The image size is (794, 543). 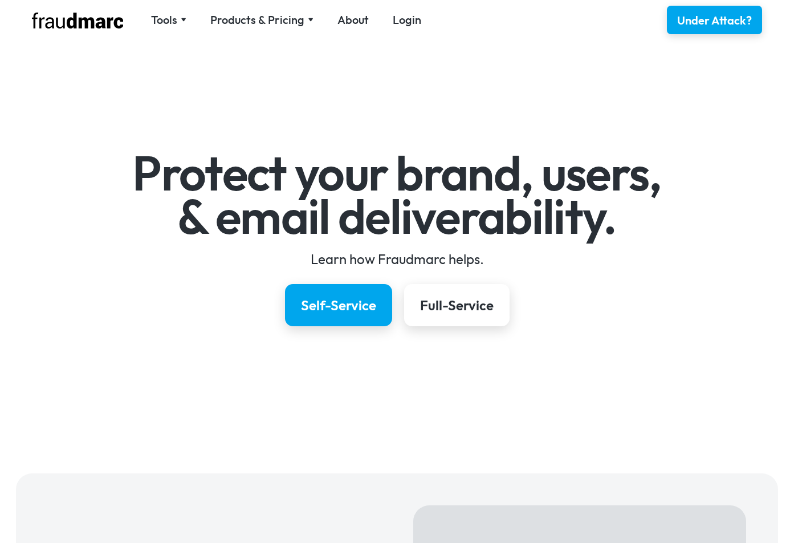 I want to click on h1: Protect your brand, users, & email deliverability., so click(x=397, y=194).